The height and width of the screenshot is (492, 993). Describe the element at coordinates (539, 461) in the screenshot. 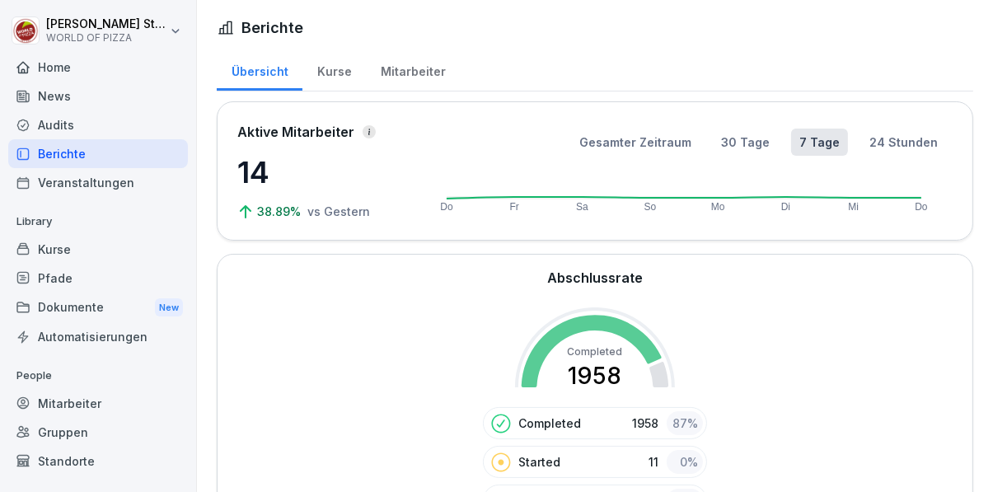

I see `p: Started` at that location.